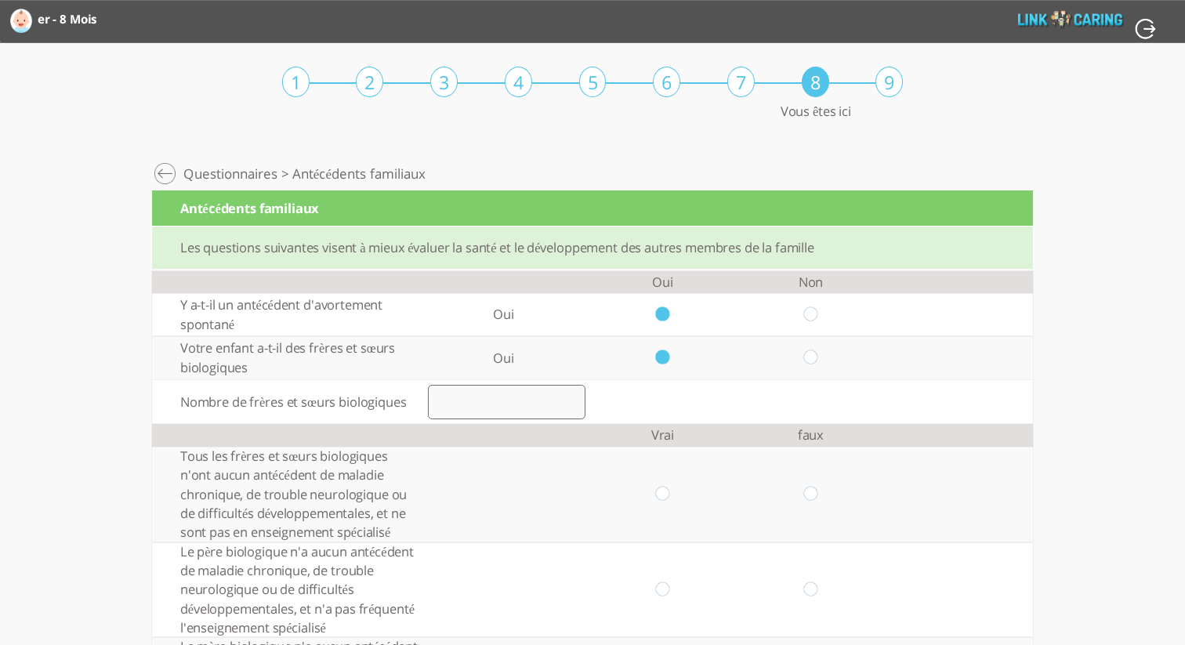 The width and height of the screenshot is (1185, 645). I want to click on div: 8, so click(815, 82).